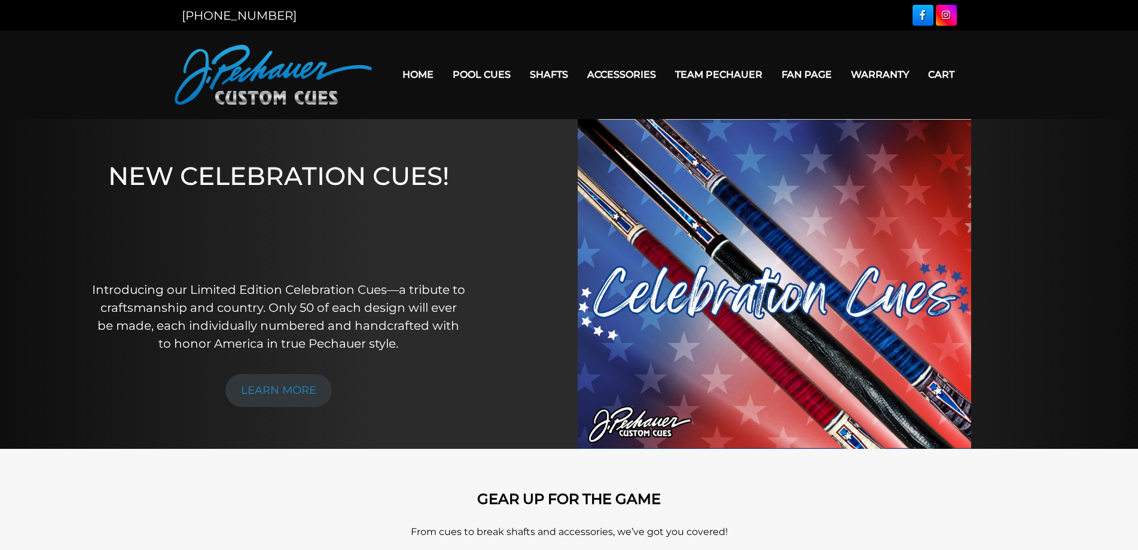  What do you see at coordinates (621, 74) in the screenshot?
I see `a: Accessories` at bounding box center [621, 74].